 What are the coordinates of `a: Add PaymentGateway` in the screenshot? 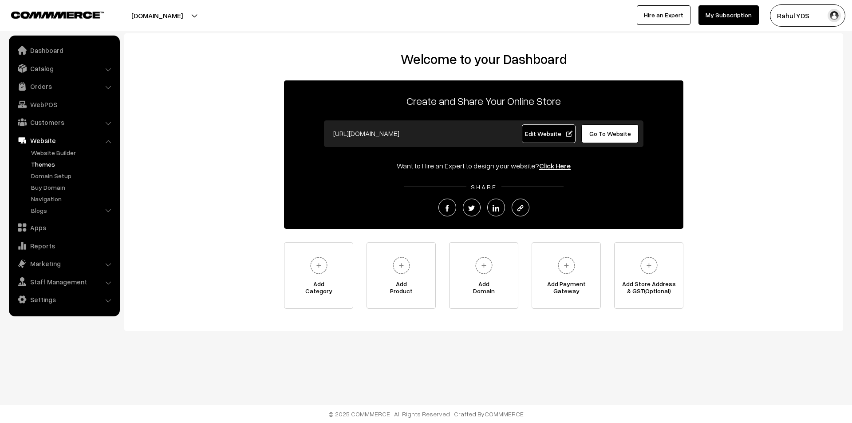 It's located at (566, 275).